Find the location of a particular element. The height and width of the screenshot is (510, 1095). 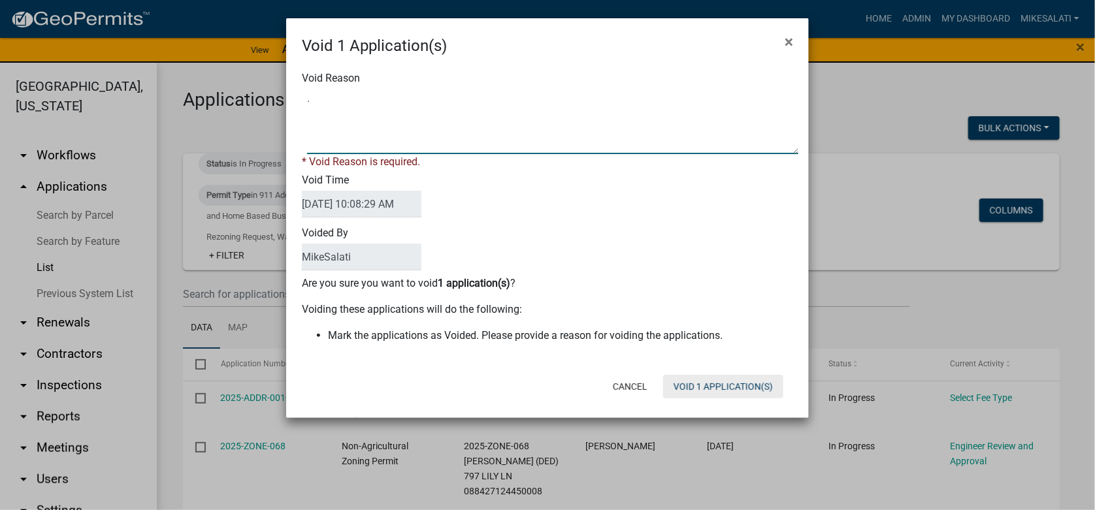

button: Void 1 Application(s) is located at coordinates (723, 387).